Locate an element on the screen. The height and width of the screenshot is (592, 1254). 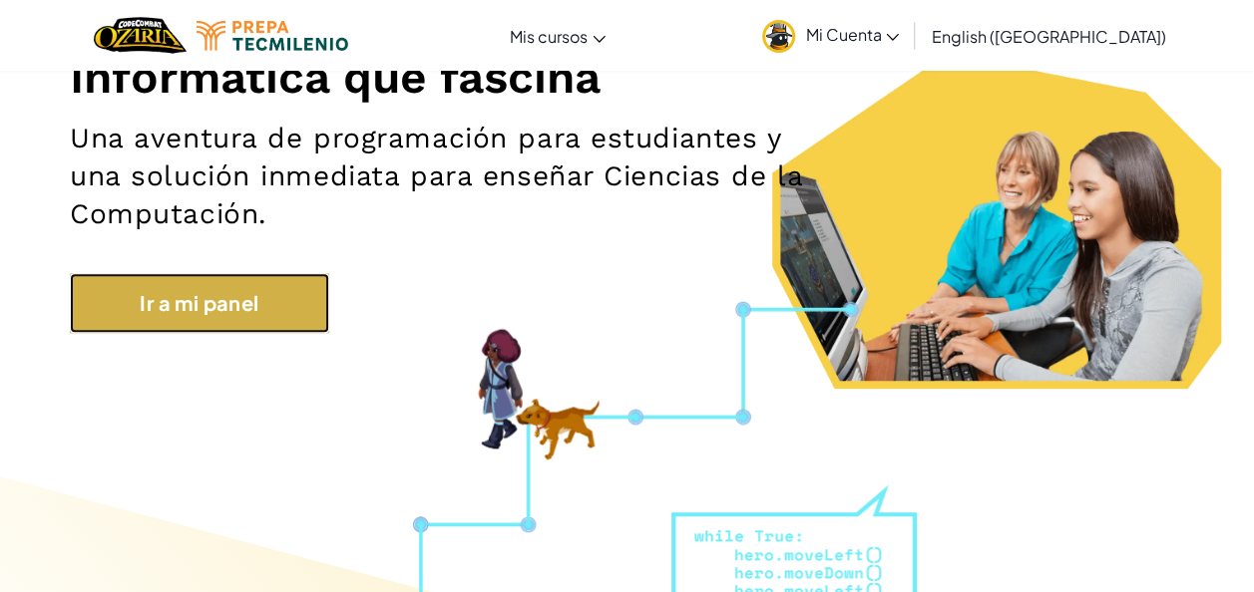
h1: Informática que fascina is located at coordinates (626, 77).